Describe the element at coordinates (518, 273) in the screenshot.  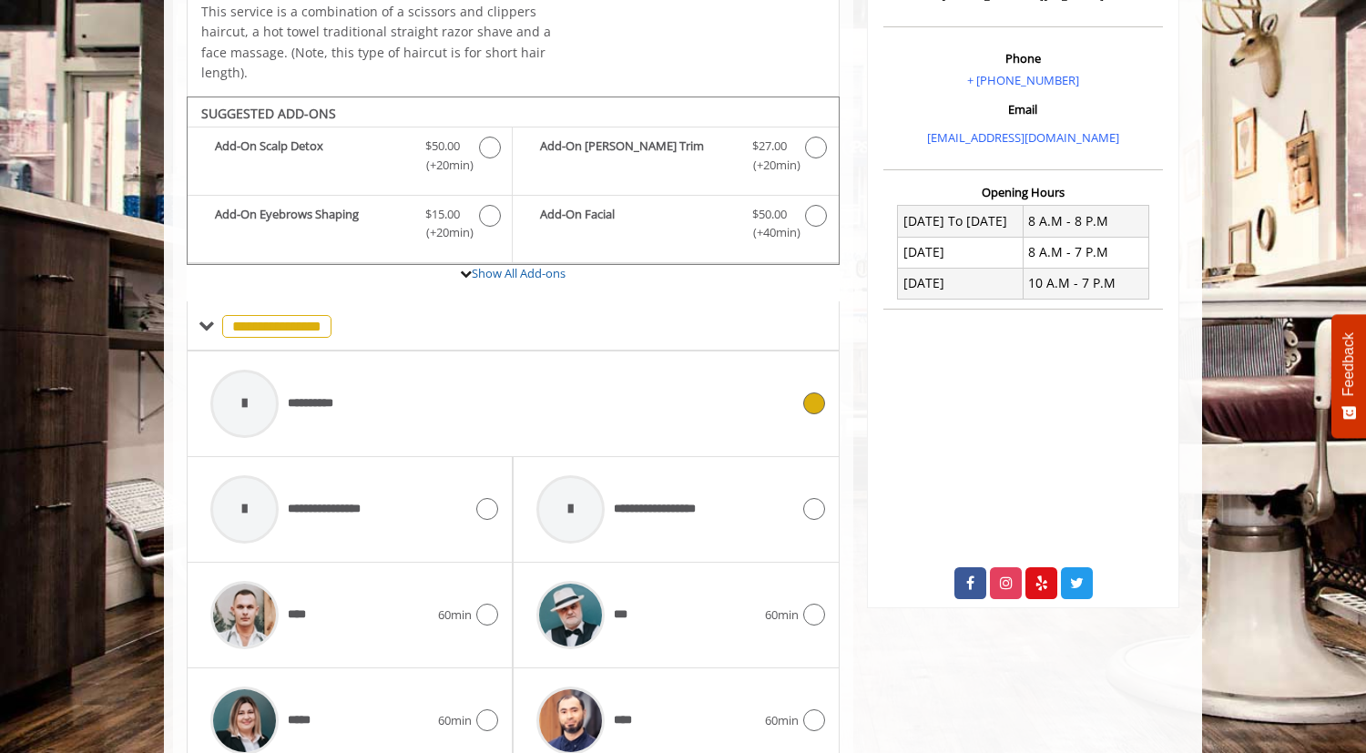
I see `a: Show All Add-ons` at that location.